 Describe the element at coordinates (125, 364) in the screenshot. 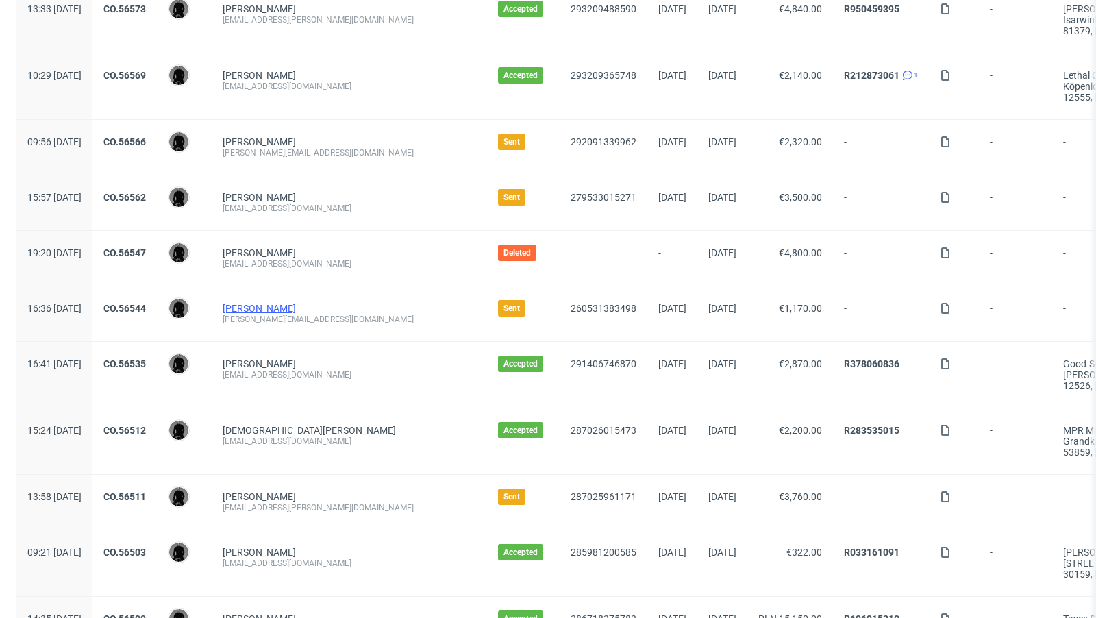

I see `a: CO.56535` at that location.